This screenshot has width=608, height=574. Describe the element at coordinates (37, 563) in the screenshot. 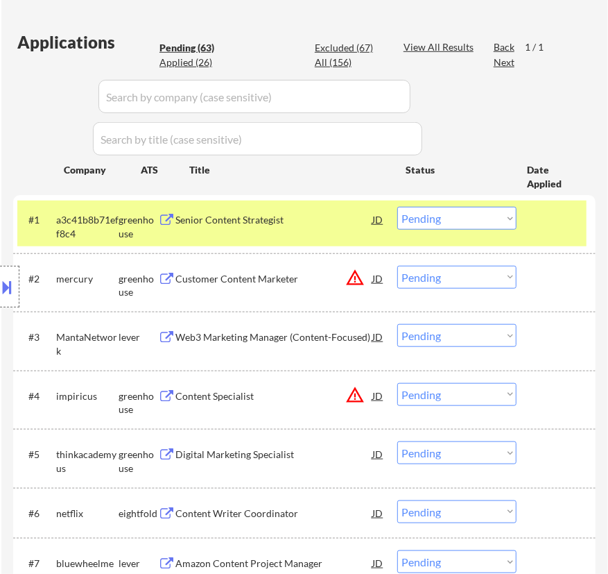

I see `div: #7` at that location.